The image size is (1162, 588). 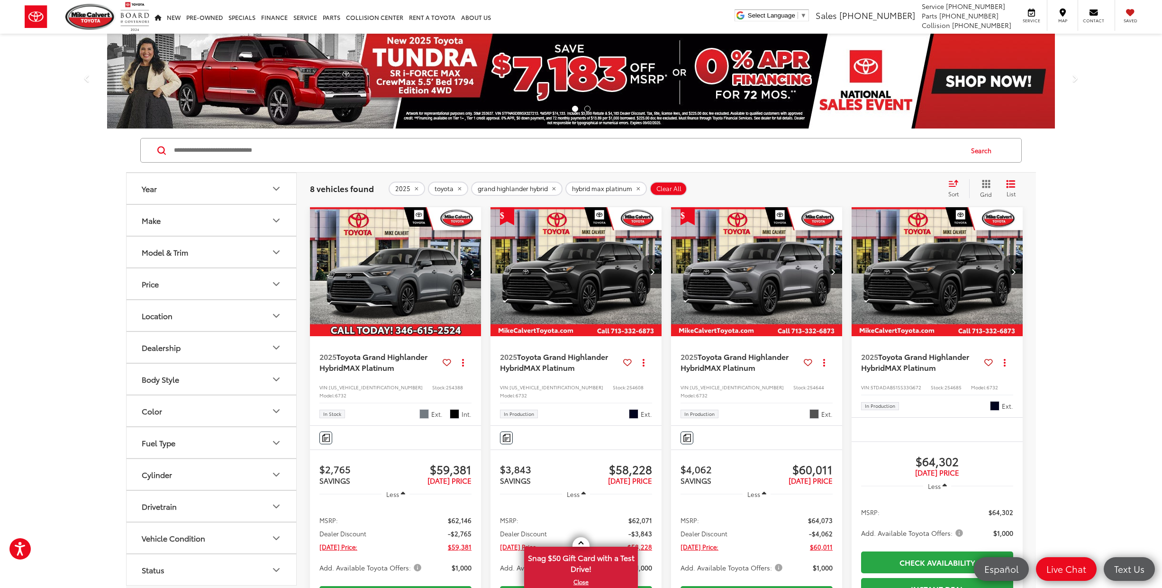 What do you see at coordinates (1011, 193) in the screenshot?
I see `span: List` at bounding box center [1011, 193].